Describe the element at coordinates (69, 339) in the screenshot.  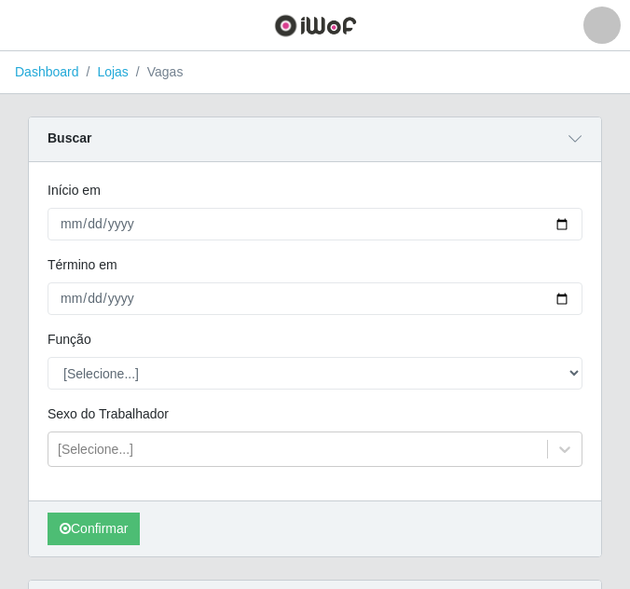
I see `label: Função` at that location.